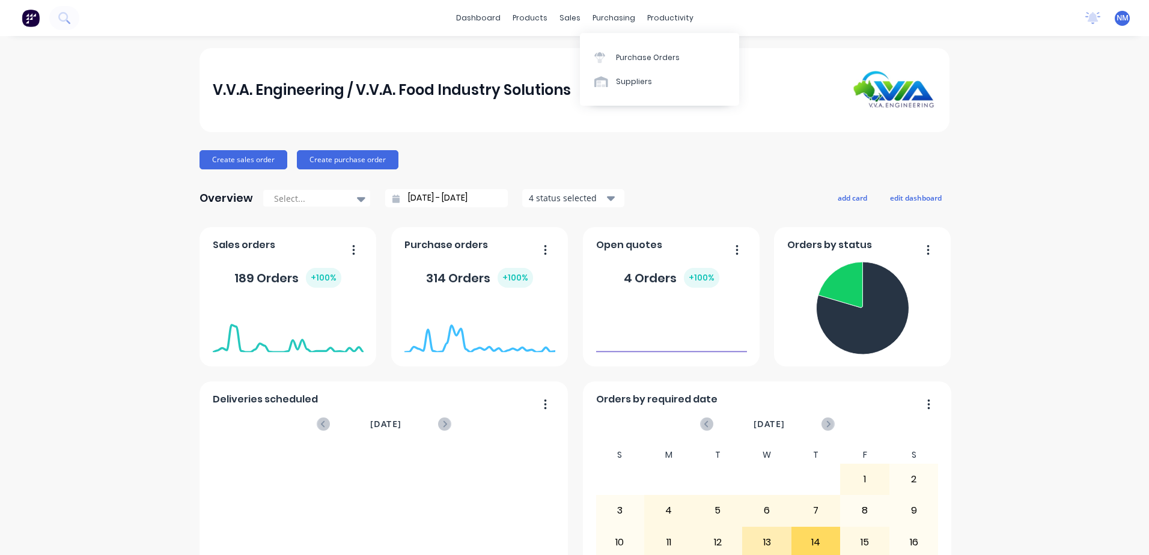 This screenshot has width=1149, height=555. What do you see at coordinates (648, 58) in the screenshot?
I see `div: Purchase Orders` at bounding box center [648, 58].